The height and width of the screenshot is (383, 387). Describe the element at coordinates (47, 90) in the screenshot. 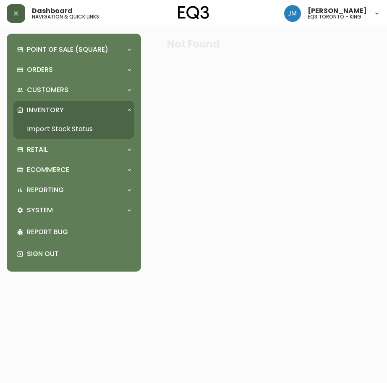

I see `p: Customers` at that location.